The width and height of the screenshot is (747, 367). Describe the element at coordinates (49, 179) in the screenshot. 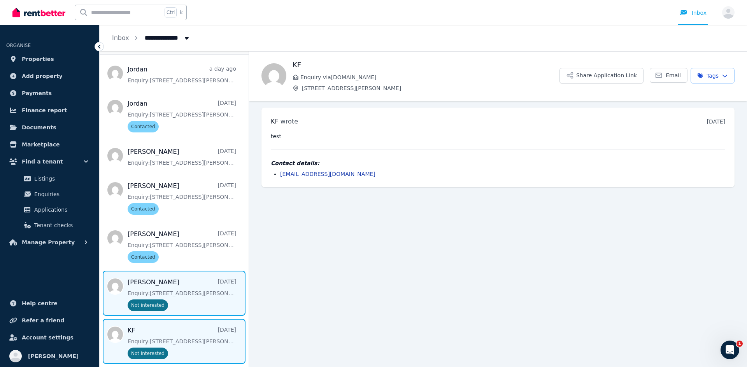

I see `a: Listings` at that location.